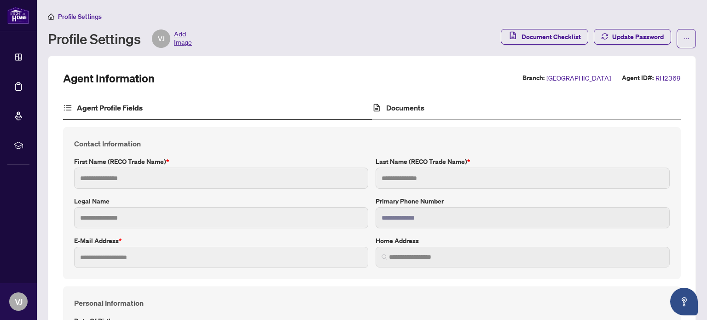 The image size is (707, 320). Describe the element at coordinates (638, 37) in the screenshot. I see `span: Update Password` at that location.